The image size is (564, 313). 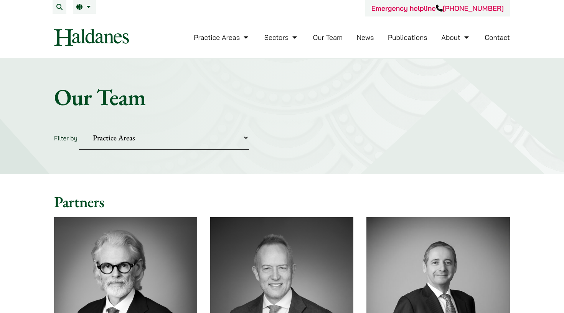 I want to click on img: Logo of Haldanes, so click(x=91, y=37).